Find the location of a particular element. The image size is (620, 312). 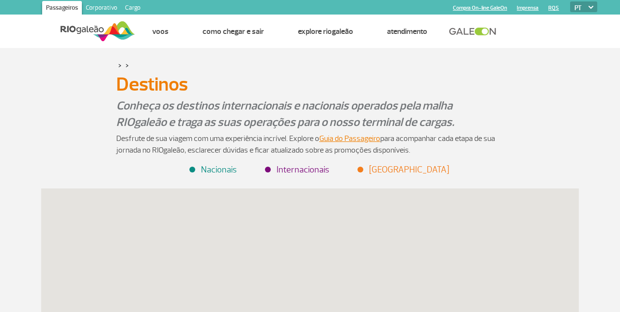

a: Como chegar e sair is located at coordinates (233, 32).